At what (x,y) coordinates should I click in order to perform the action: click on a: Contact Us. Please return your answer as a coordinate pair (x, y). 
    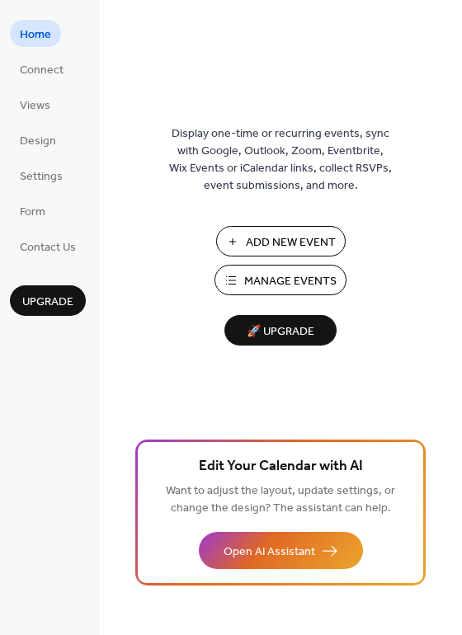
    Looking at the image, I should click on (48, 246).